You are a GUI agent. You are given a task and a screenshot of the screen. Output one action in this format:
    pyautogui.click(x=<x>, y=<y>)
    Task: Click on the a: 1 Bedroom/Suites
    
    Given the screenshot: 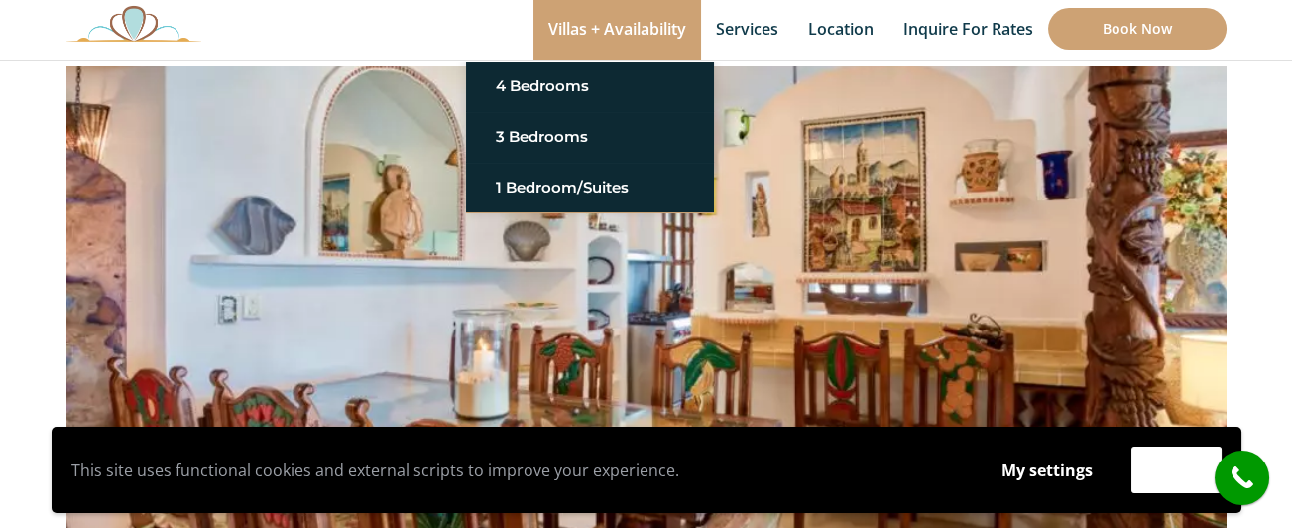 What is the action you would take?
    pyautogui.click(x=590, y=187)
    